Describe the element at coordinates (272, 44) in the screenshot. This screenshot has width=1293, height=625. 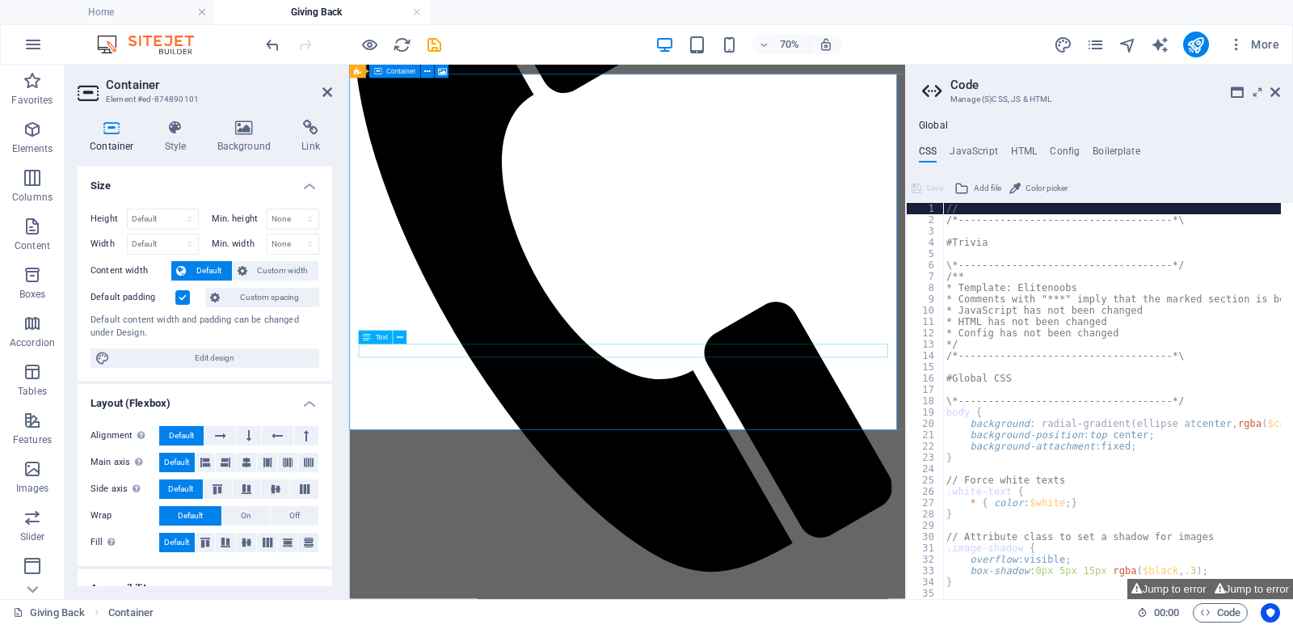
I see `i: Undo: Add element (Ctrl+Z)` at that location.